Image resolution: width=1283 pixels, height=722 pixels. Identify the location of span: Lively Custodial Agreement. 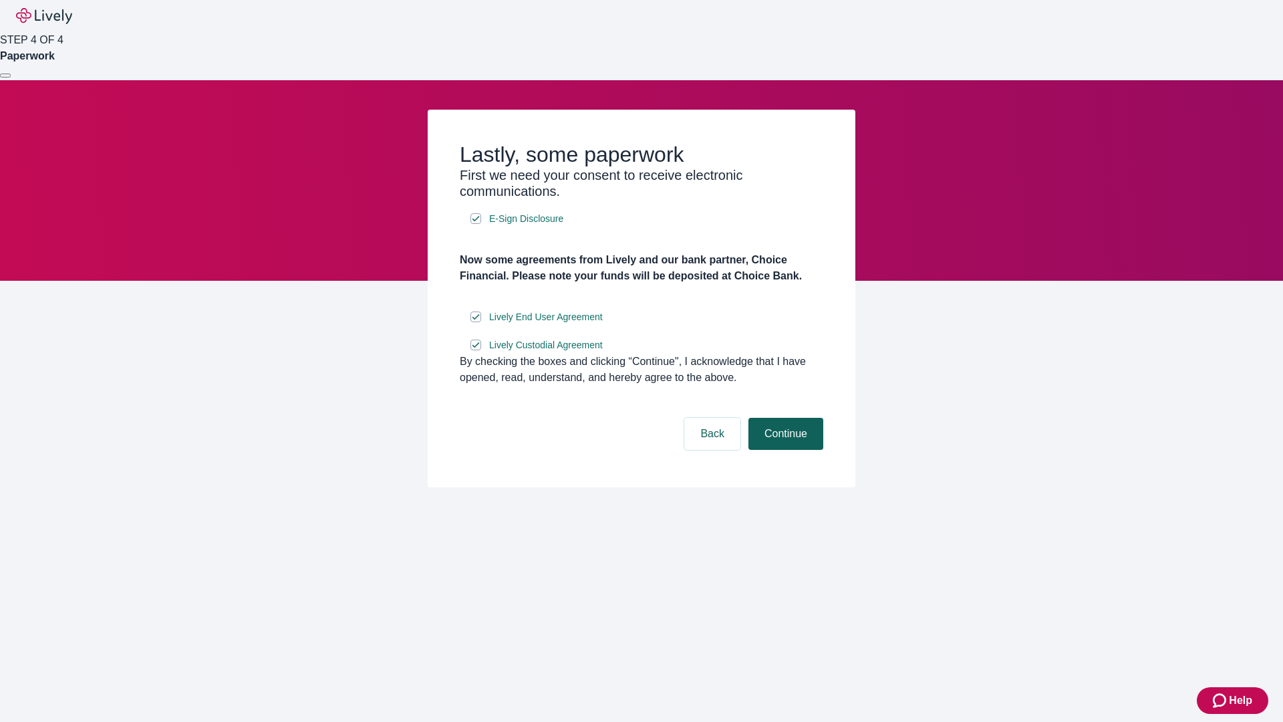
(546, 345).